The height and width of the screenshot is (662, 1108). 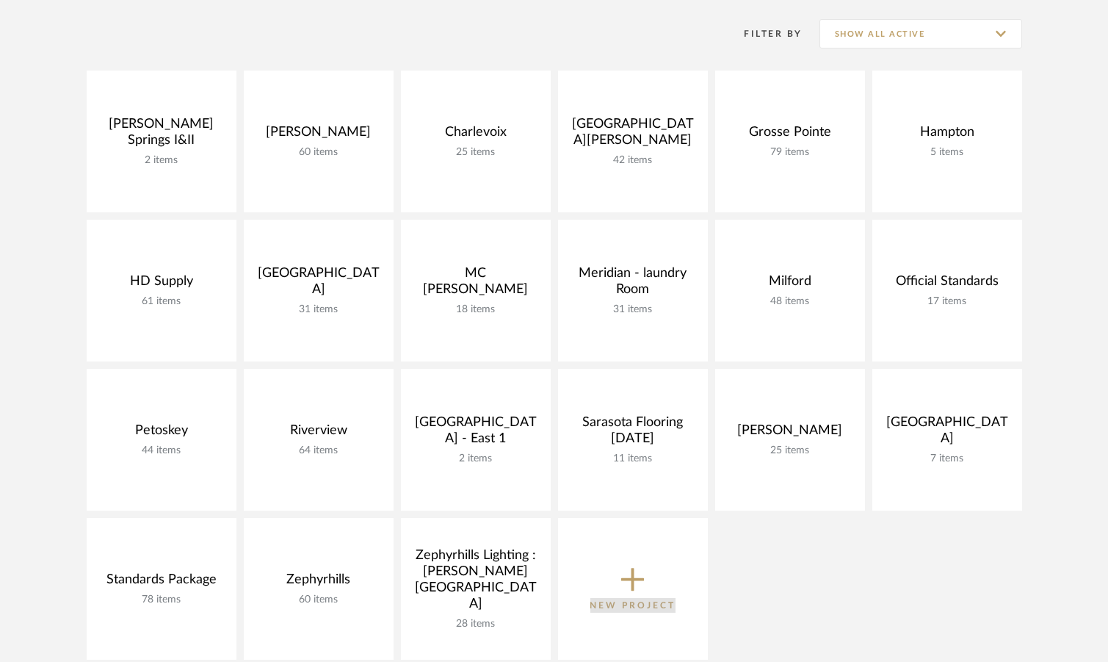 I want to click on div: 61 items, so click(x=162, y=301).